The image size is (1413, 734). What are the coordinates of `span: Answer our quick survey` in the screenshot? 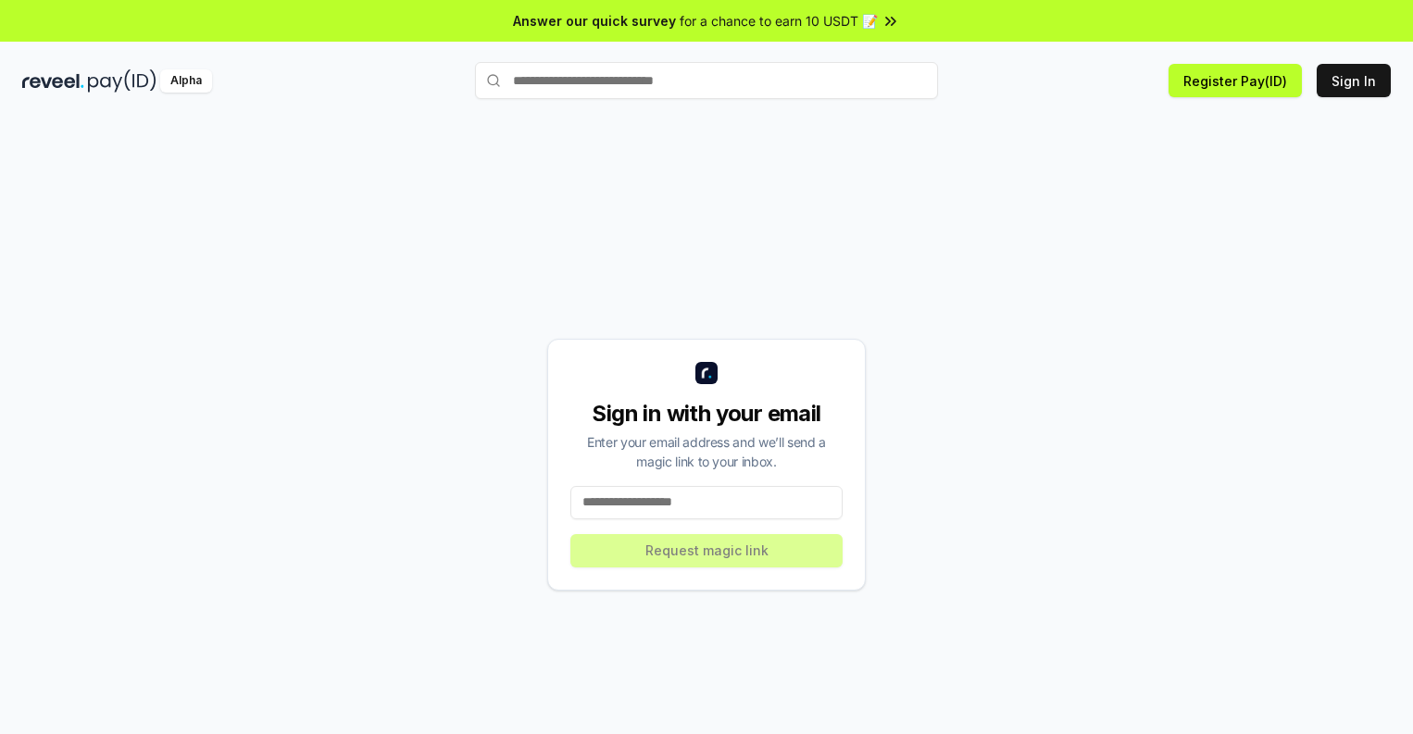 It's located at (594, 20).